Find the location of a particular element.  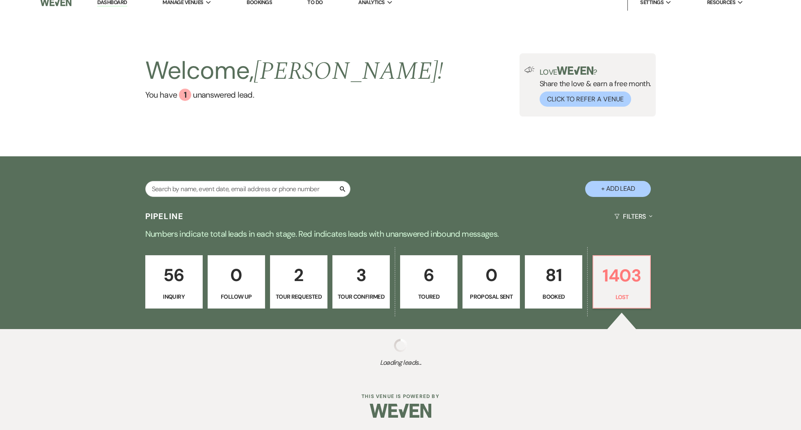

span: Loading leads... is located at coordinates (401, 363).